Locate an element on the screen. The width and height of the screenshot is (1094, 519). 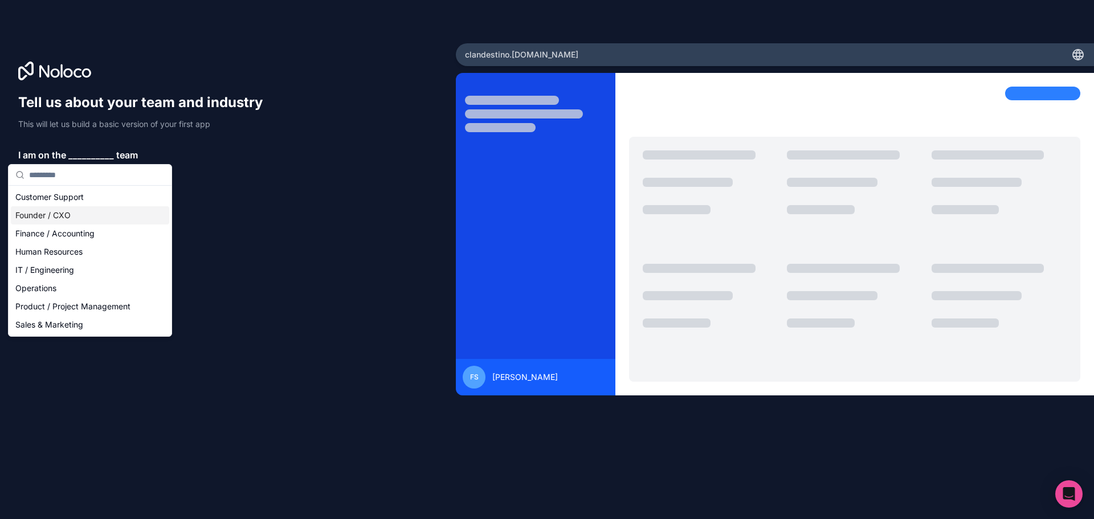
div: Customer Support is located at coordinates (90, 197).